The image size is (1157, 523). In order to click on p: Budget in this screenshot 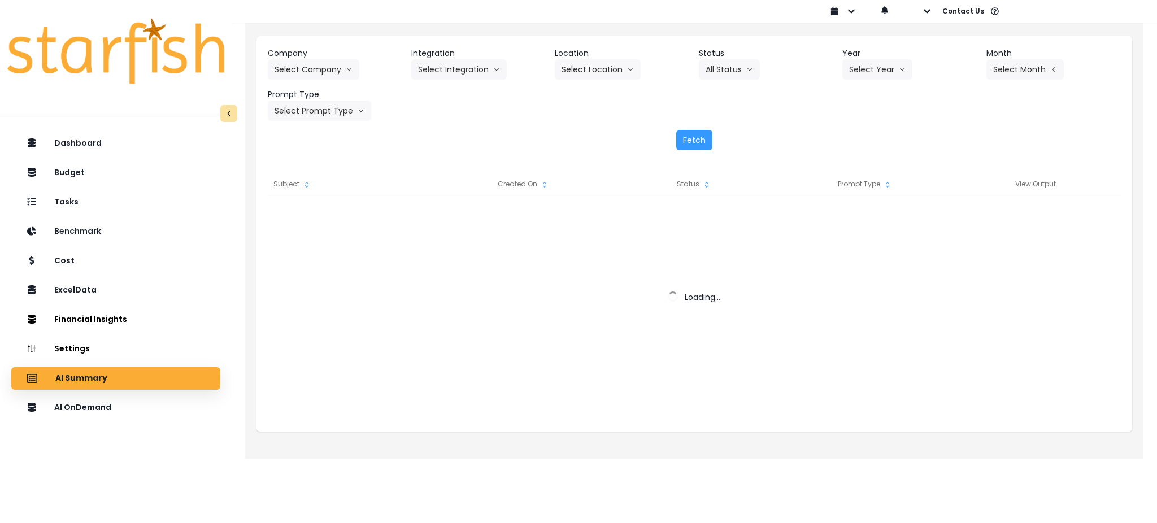, I will do `click(69, 172)`.